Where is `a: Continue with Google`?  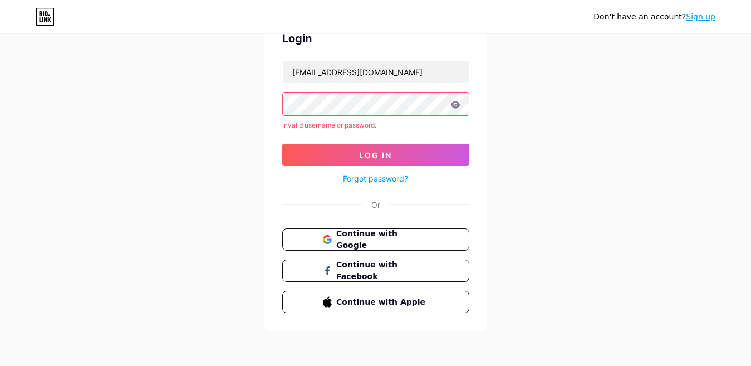 a: Continue with Google is located at coordinates (376, 239).